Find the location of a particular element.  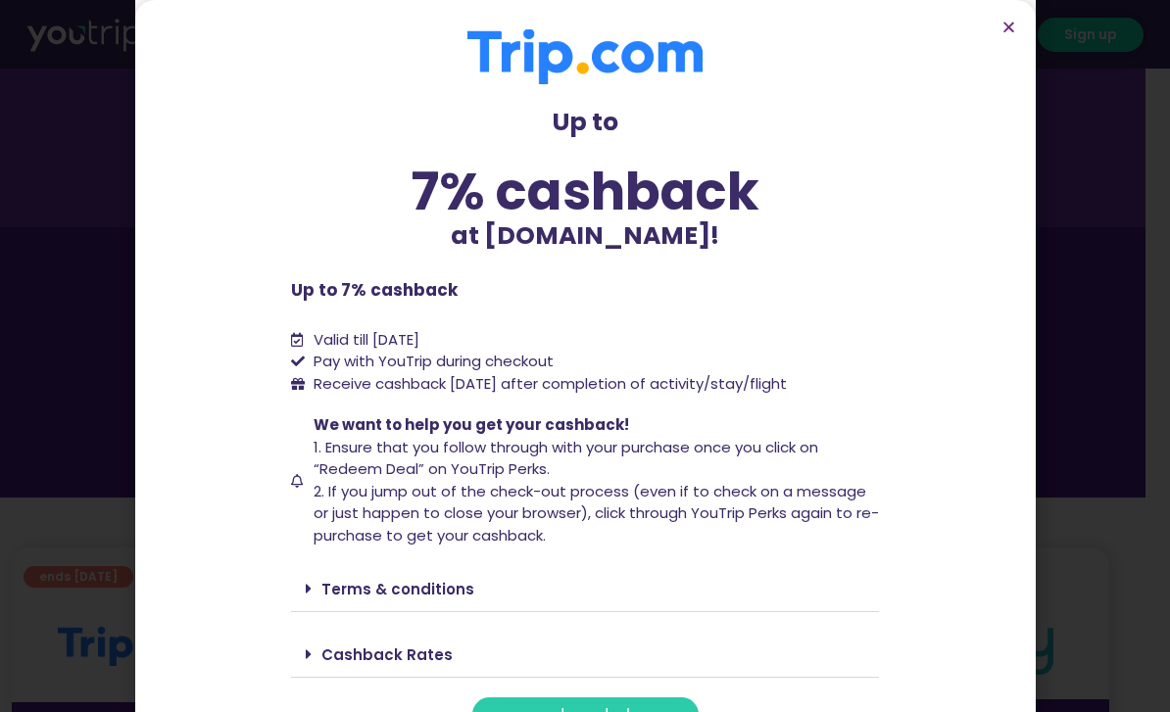

a: Close is located at coordinates (1008, 26).